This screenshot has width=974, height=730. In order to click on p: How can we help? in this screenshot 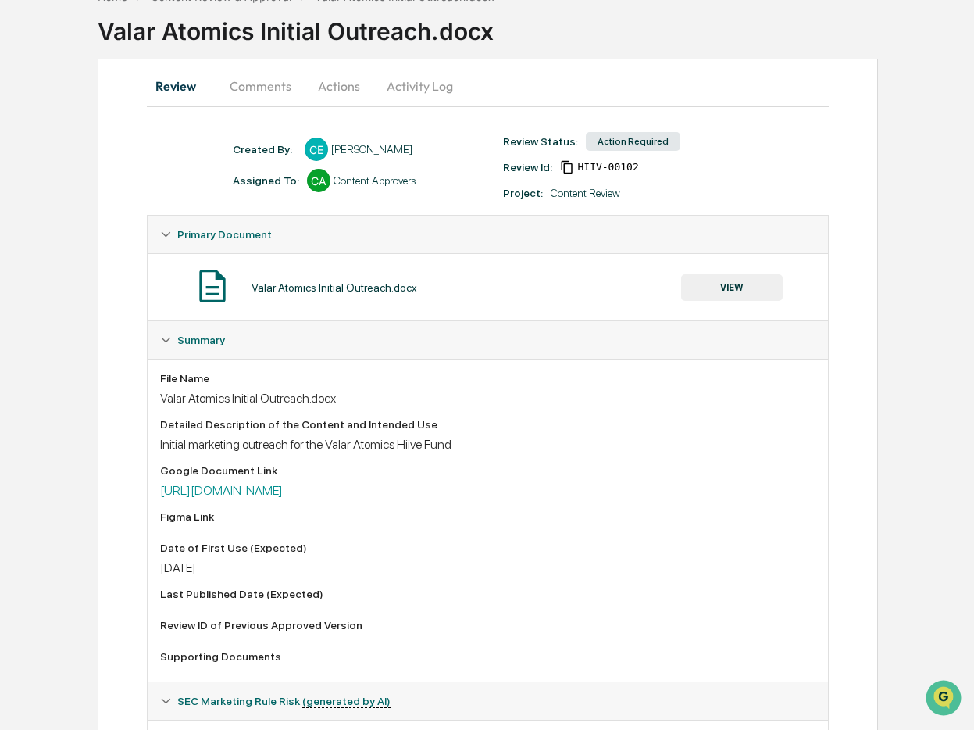, I will do `click(150, 45)`.